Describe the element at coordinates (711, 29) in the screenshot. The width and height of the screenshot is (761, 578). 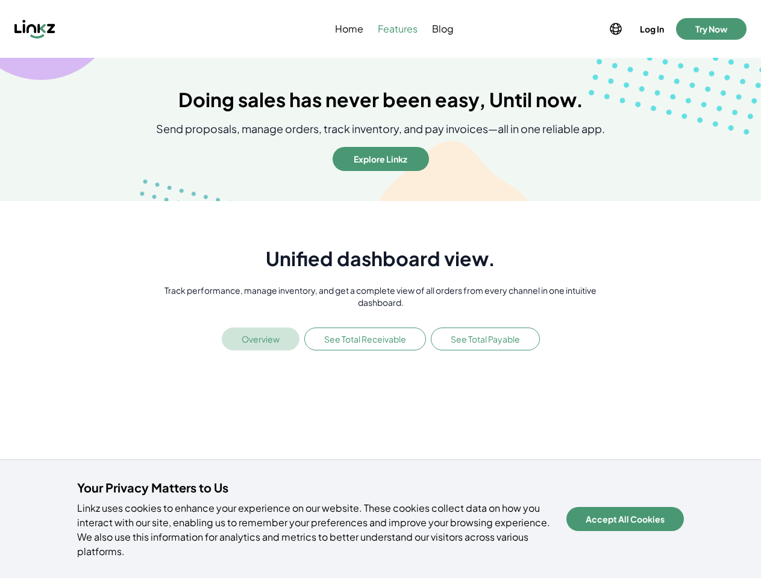
I see `a: Try Now` at that location.